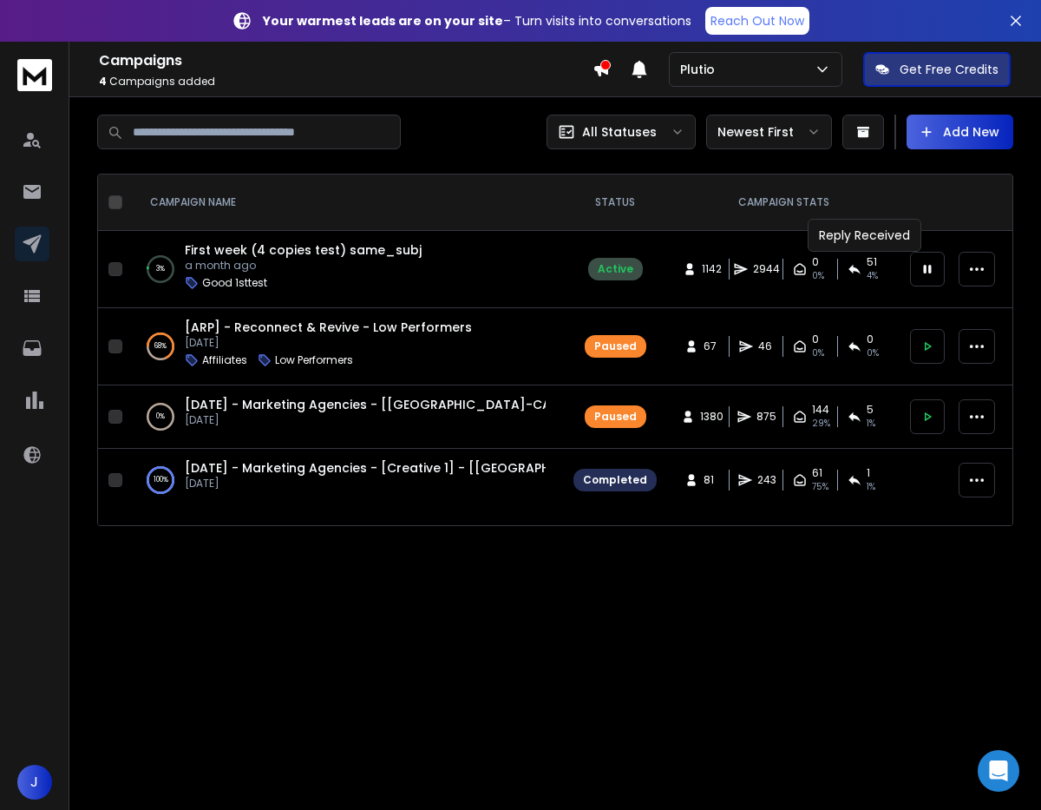 The image size is (1041, 810). I want to click on p: 0 %, so click(161, 417).